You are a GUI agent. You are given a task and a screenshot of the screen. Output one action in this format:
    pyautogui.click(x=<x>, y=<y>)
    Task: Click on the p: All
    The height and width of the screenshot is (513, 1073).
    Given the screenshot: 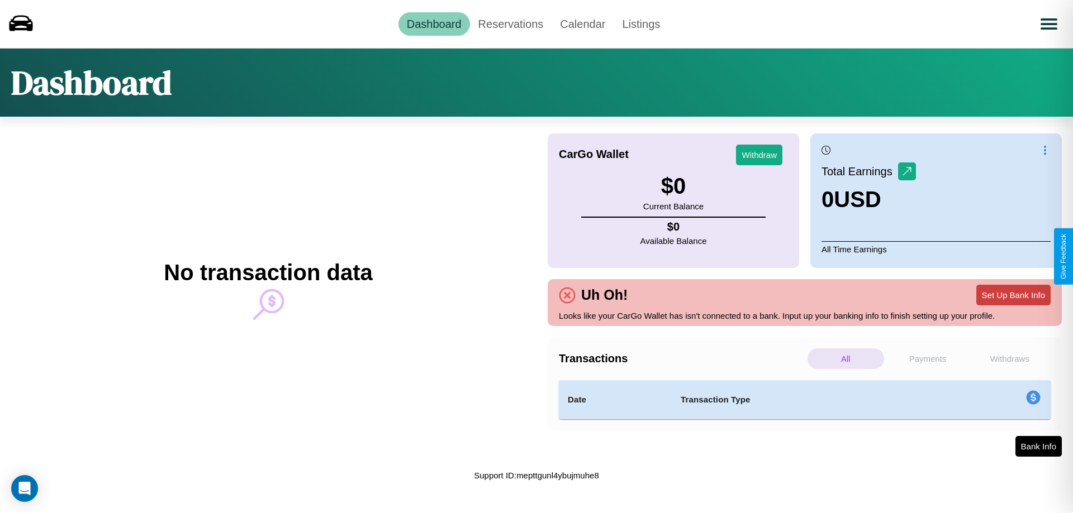 What is the action you would take?
    pyautogui.click(x=845, y=359)
    